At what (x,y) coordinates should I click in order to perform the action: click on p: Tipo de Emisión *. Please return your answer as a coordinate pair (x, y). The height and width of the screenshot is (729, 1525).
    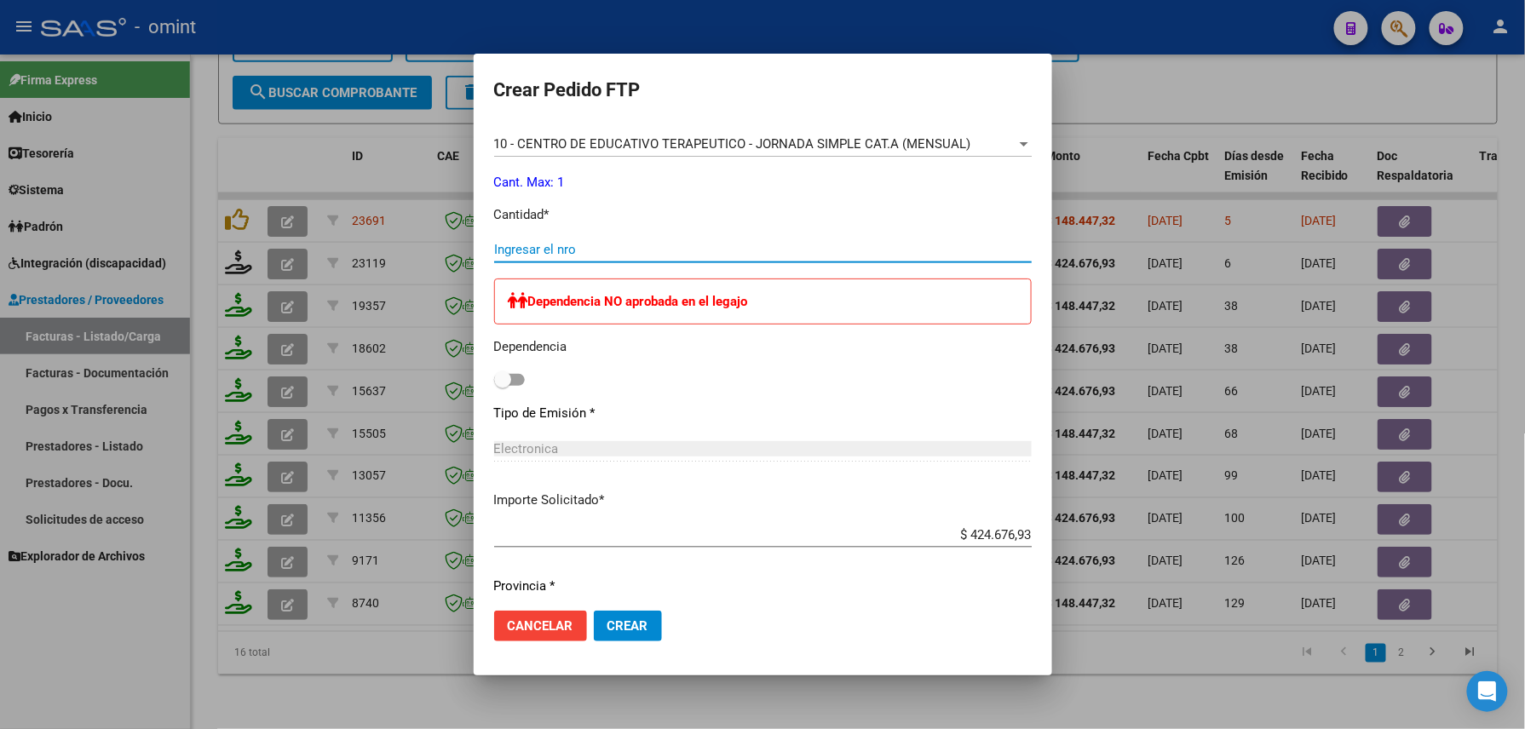
    Looking at the image, I should click on (763, 413).